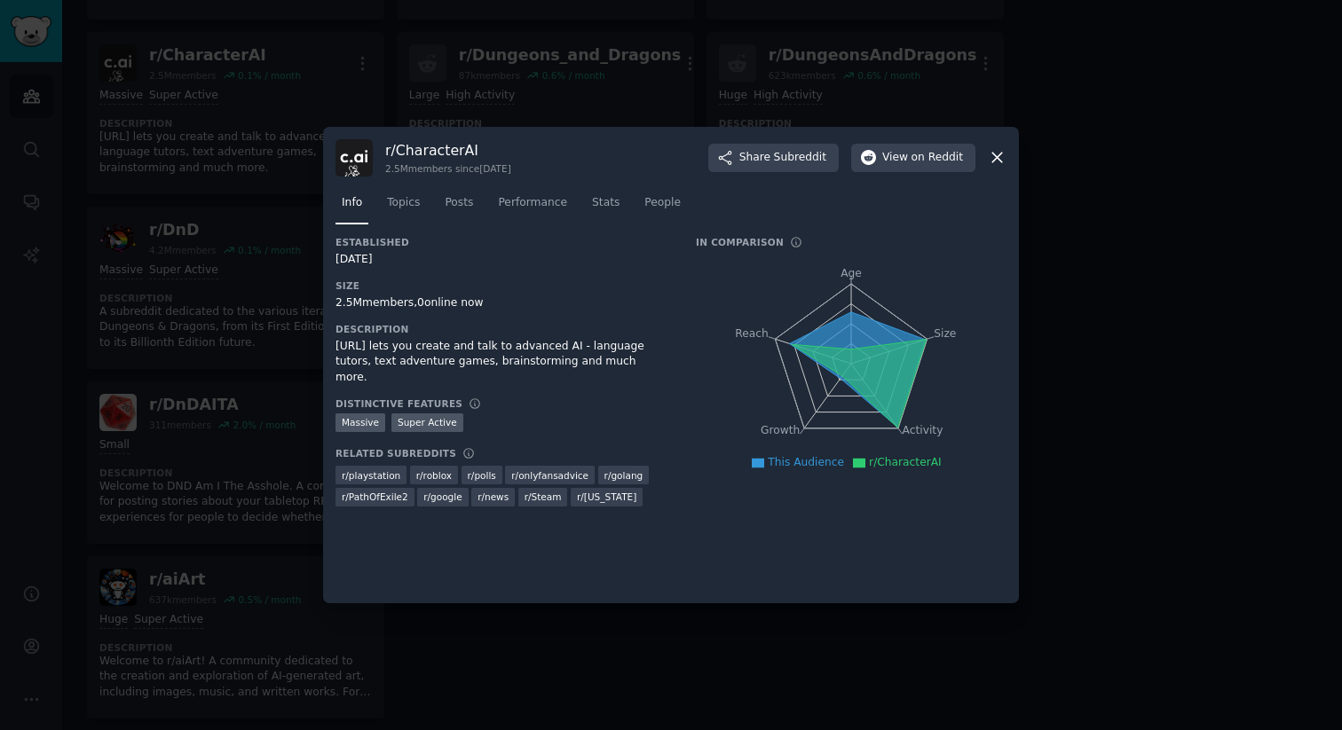  What do you see at coordinates (851, 273) in the screenshot?
I see `tspan: Age` at bounding box center [851, 273].